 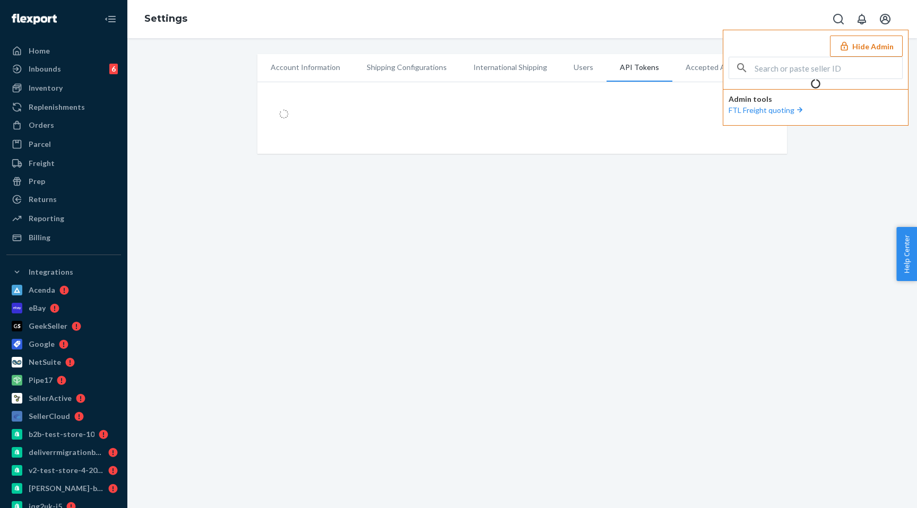 What do you see at coordinates (37, 182) in the screenshot?
I see `div: Prep` at bounding box center [37, 182].